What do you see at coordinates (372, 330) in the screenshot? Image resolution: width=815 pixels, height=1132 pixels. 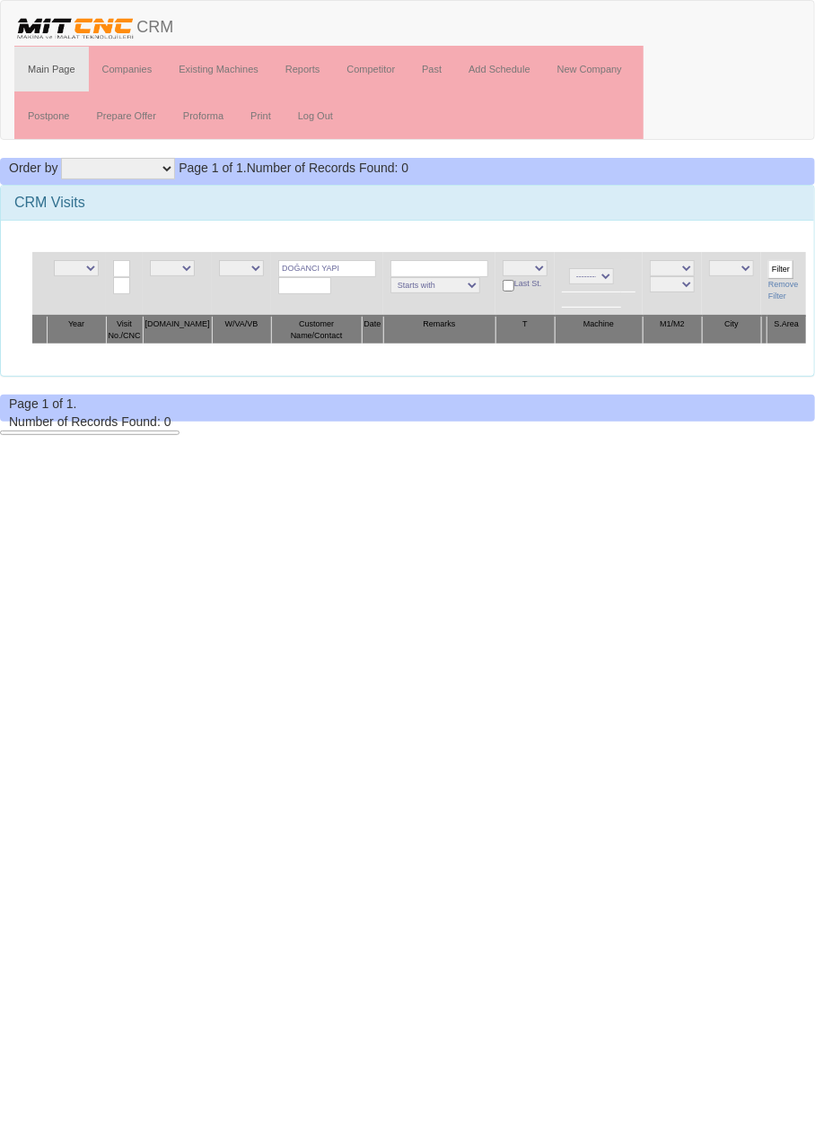 I see `th: Date` at bounding box center [372, 330].